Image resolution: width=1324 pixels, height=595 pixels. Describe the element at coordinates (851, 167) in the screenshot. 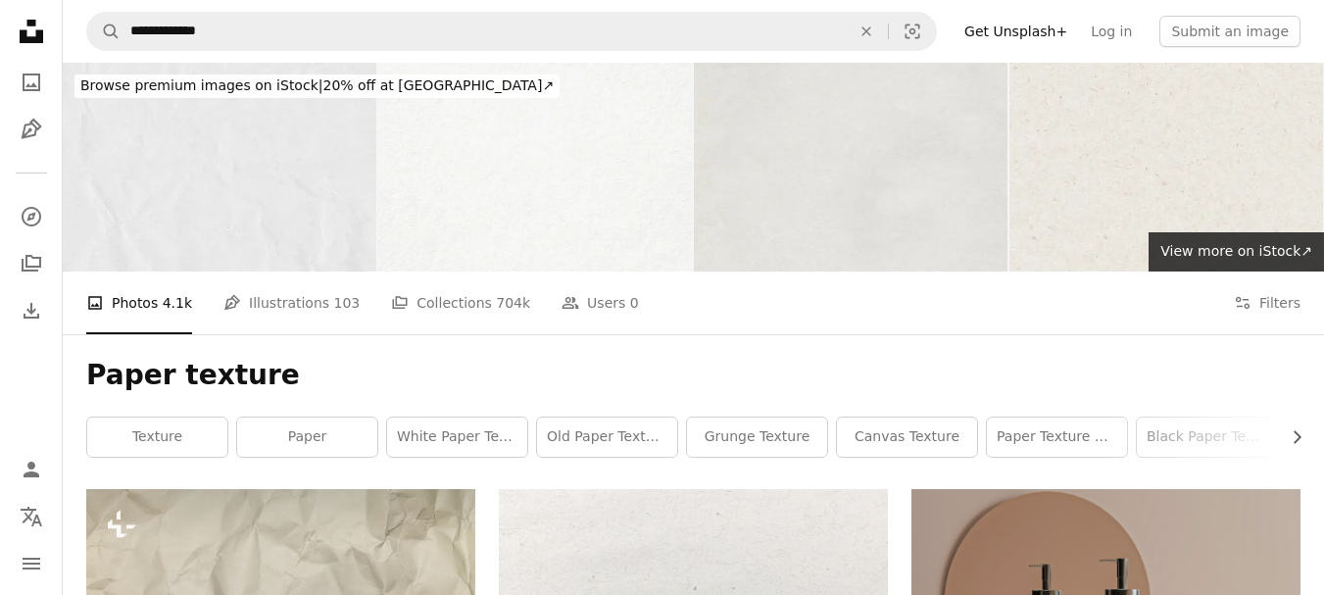

I see `img: White paper texture background` at that location.